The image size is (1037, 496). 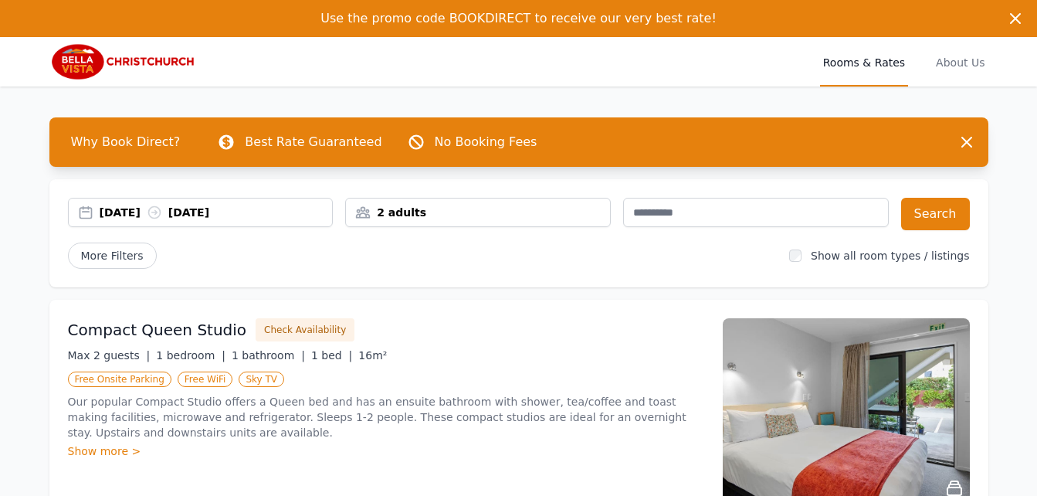 What do you see at coordinates (268, 355) in the screenshot?
I see `span: 1 bathroom |` at bounding box center [268, 355].